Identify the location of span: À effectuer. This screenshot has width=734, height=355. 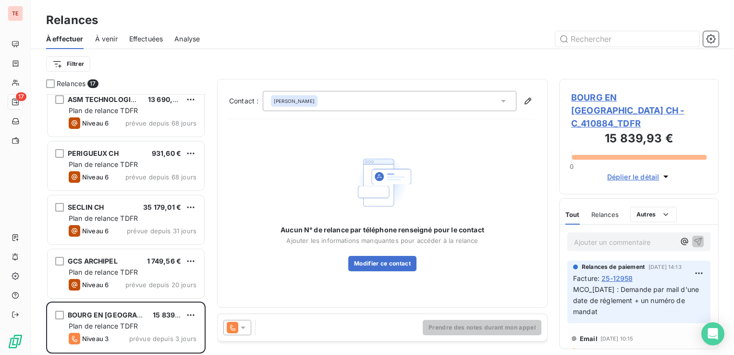
(65, 39).